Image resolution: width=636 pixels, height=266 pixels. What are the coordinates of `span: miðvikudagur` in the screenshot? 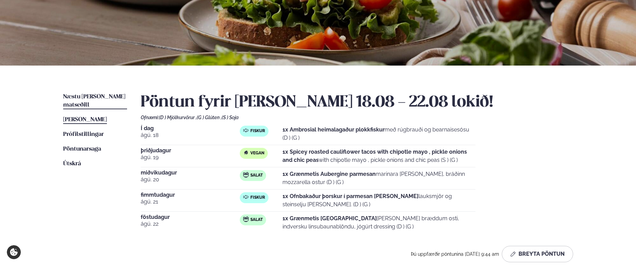 It's located at (190, 173).